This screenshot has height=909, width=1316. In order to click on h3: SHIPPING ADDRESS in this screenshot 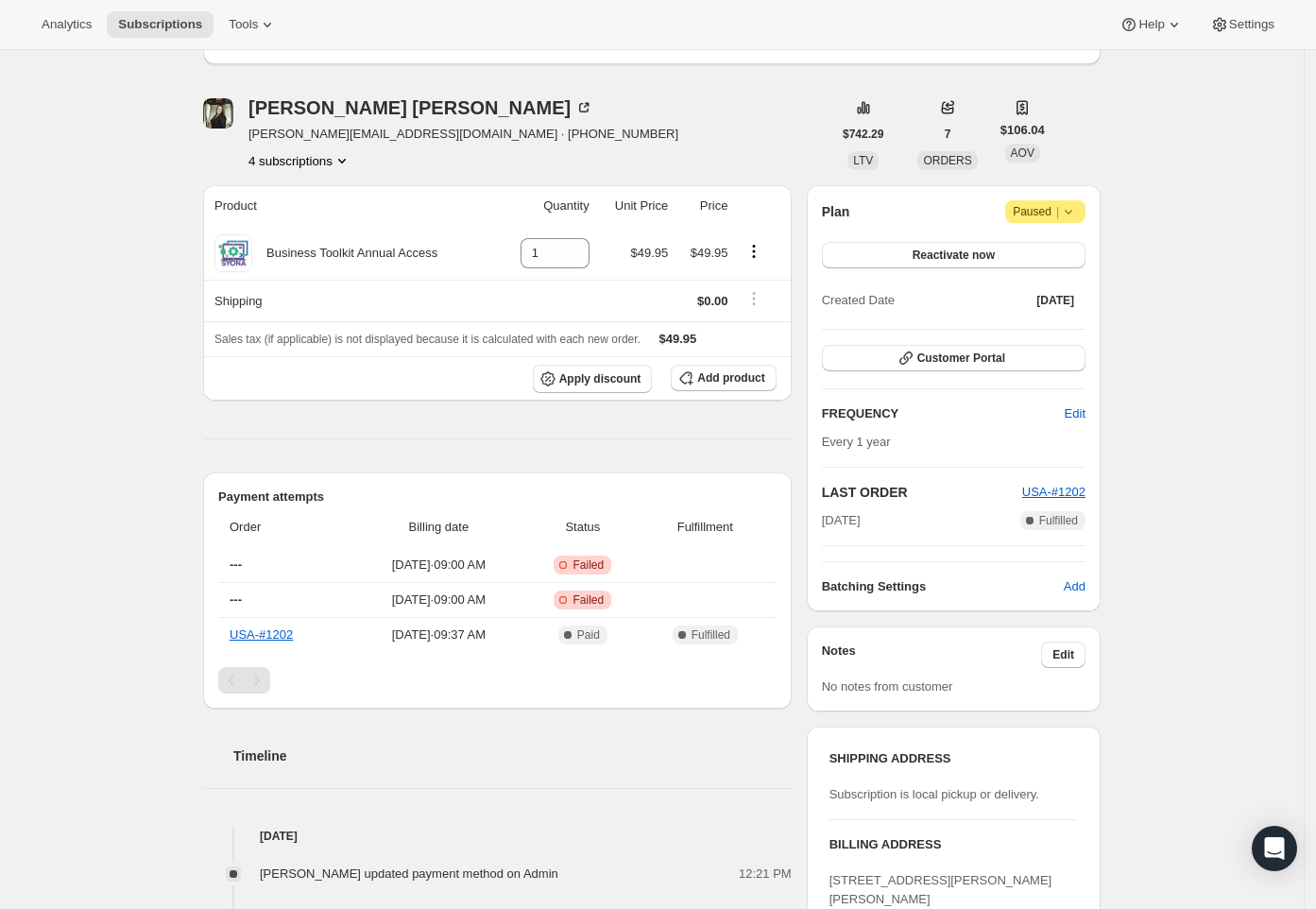, I will do `click(953, 759)`.